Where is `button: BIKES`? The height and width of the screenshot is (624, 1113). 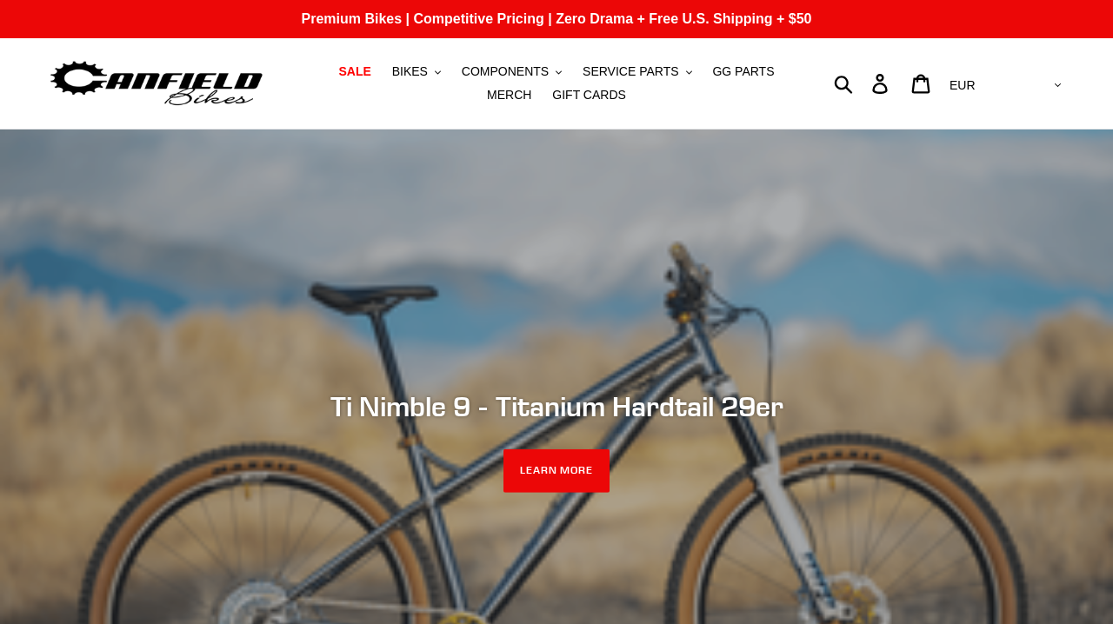 button: BIKES is located at coordinates (416, 71).